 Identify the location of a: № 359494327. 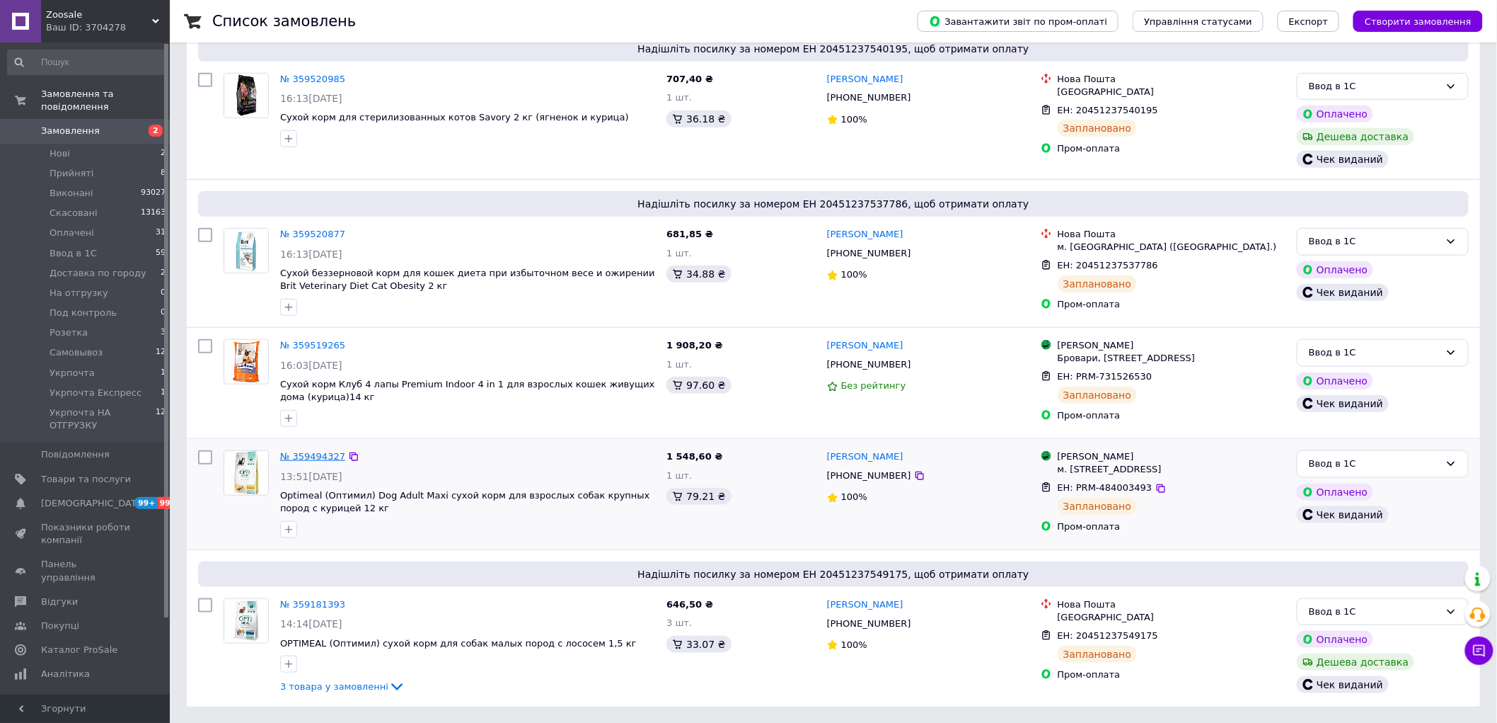
(313, 456).